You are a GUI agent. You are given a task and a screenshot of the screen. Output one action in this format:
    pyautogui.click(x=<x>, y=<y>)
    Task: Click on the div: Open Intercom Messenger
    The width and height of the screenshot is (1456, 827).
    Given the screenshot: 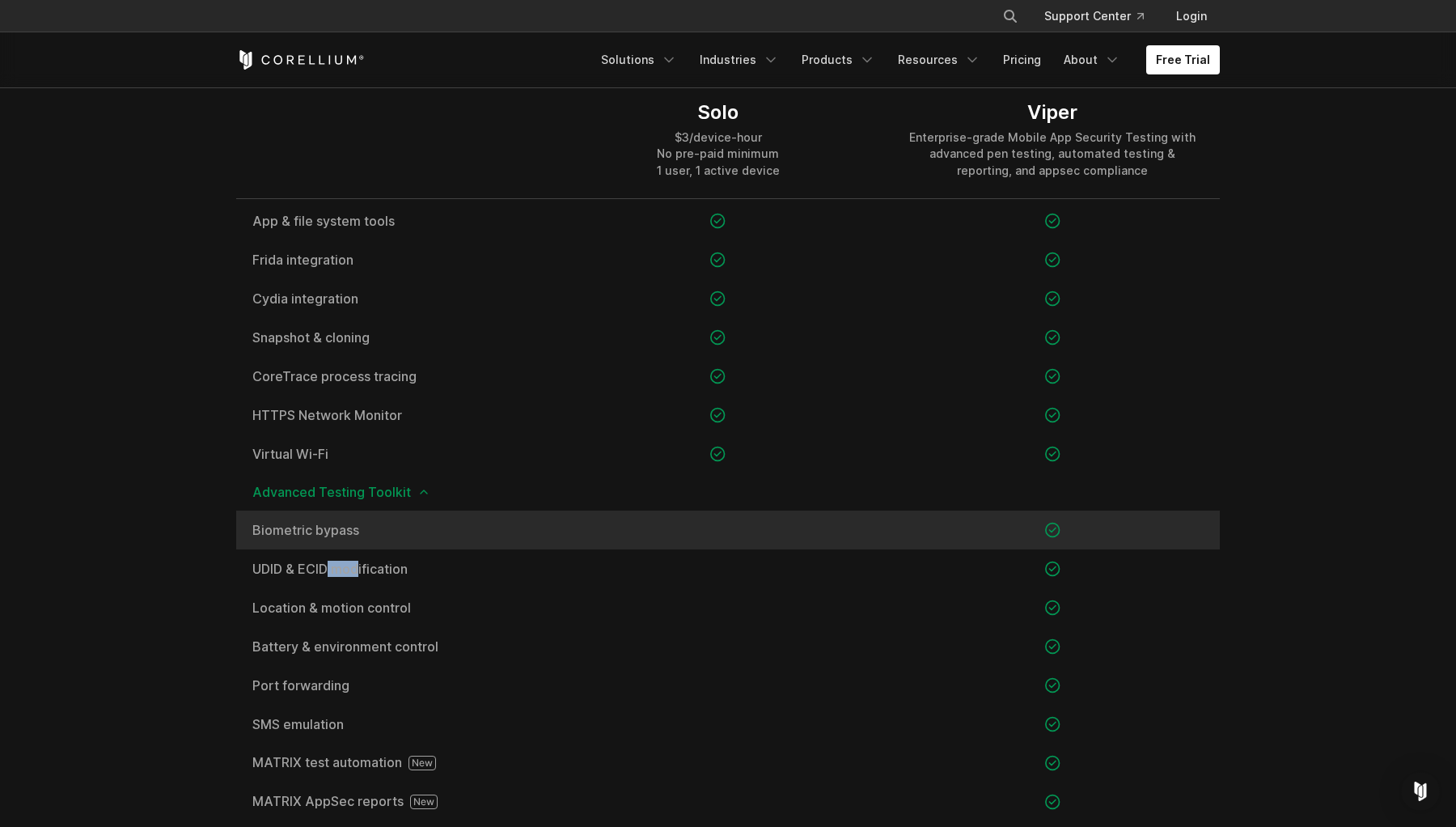 What is the action you would take?
    pyautogui.click(x=1420, y=791)
    